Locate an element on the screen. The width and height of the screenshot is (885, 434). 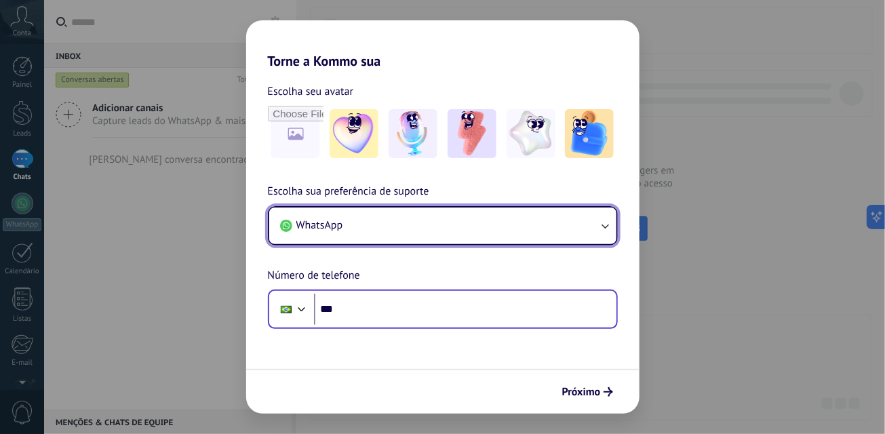
span: Escolha sua preferência de suporte is located at coordinates (348, 192).